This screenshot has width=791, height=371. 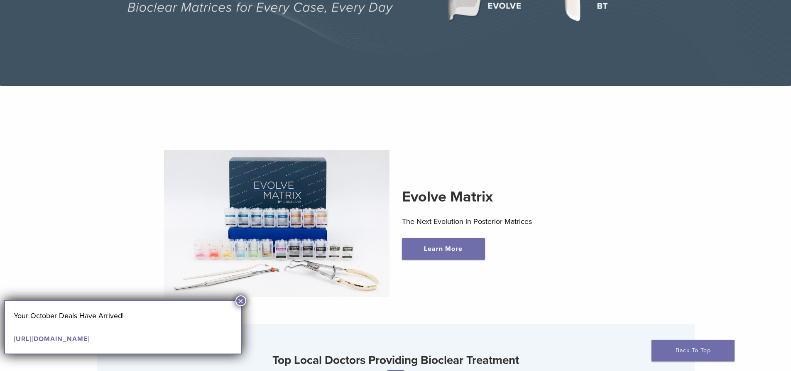 I want to click on a: Learn More, so click(x=443, y=249).